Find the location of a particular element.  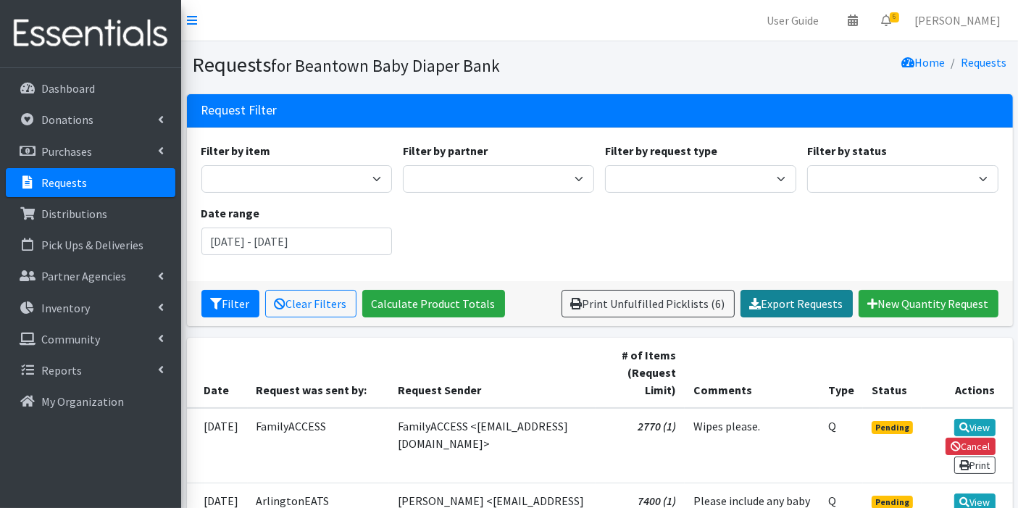

a: New Quantity Request is located at coordinates (928, 304).